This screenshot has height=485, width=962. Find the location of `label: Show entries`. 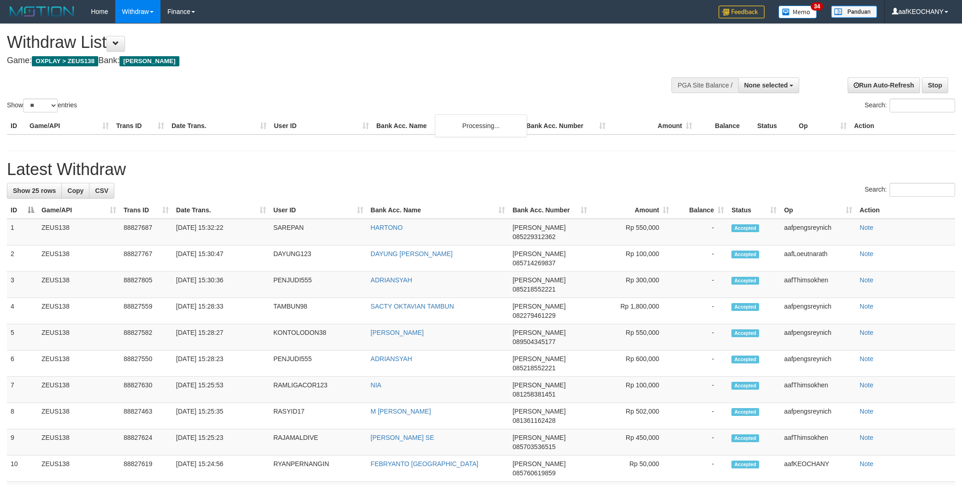

label: Show entries is located at coordinates (42, 106).